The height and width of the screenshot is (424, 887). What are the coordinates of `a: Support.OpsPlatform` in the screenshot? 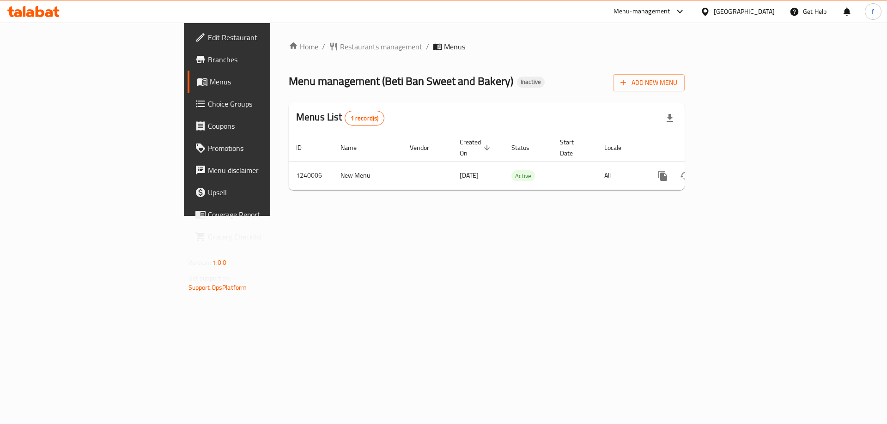 It's located at (218, 288).